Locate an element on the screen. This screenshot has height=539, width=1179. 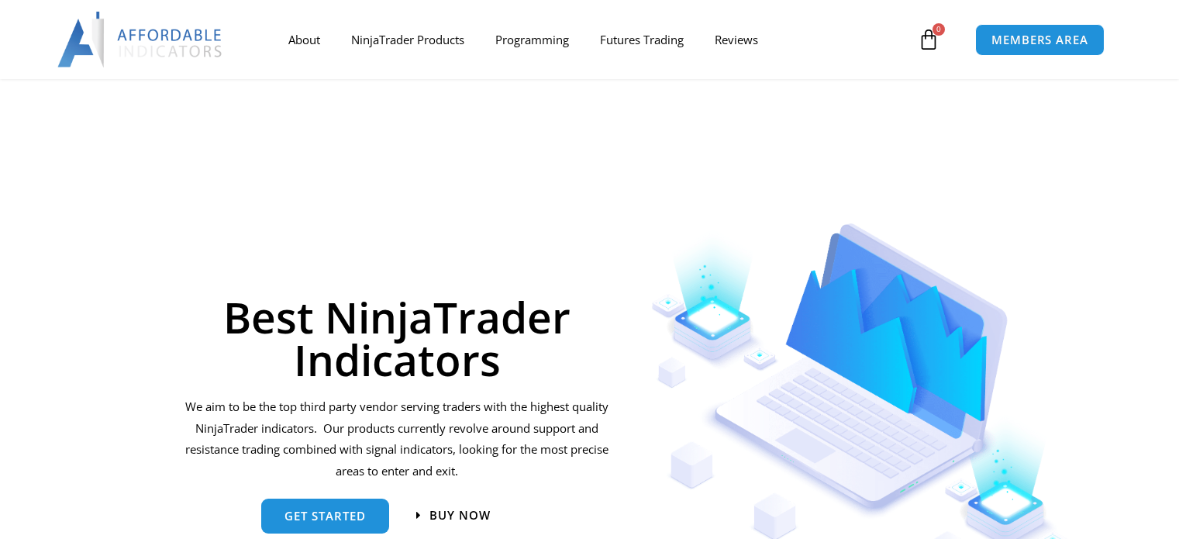
span: get started is located at coordinates (325, 515).